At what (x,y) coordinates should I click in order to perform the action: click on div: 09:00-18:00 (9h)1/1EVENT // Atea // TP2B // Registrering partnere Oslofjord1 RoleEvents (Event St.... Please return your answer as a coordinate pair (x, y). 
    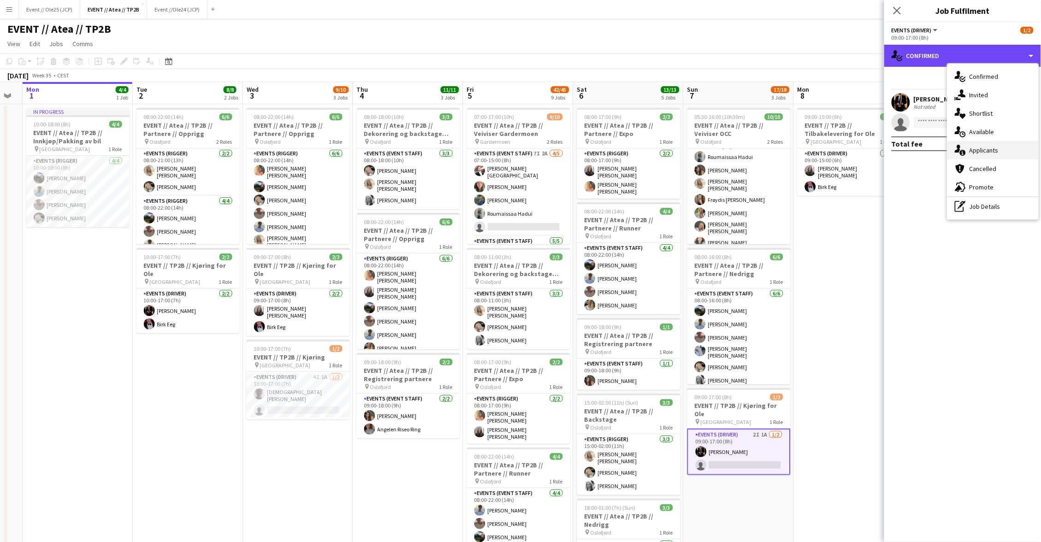
    Looking at the image, I should click on (629, 354).